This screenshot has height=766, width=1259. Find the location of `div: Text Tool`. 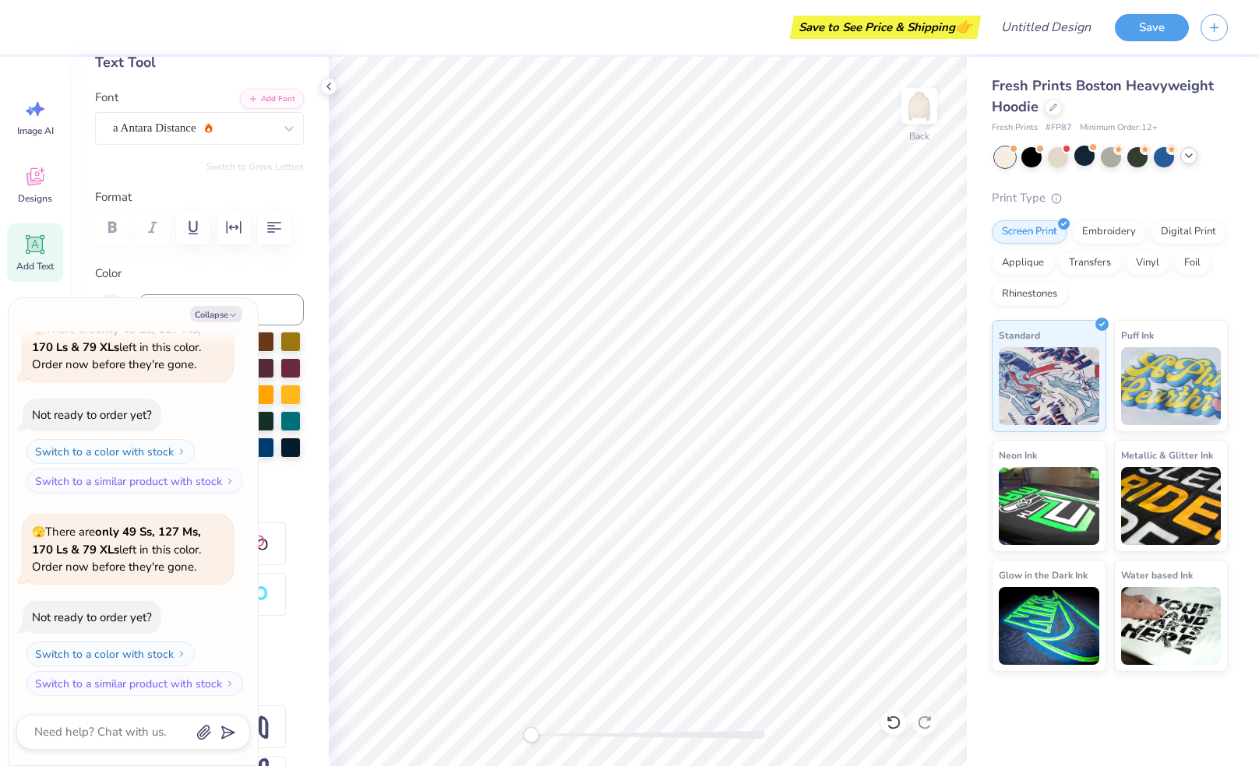

div: Text Tool is located at coordinates (199, 62).